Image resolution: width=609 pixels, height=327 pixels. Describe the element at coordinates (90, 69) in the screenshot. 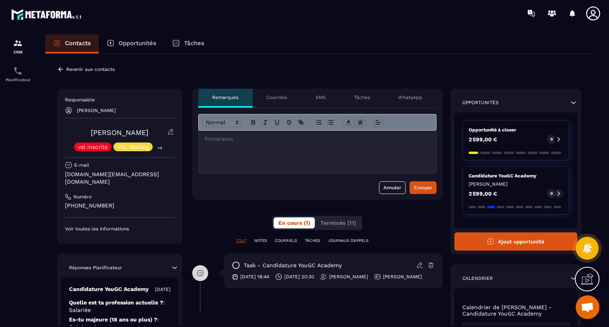

I see `p: Revenir aux contacts` at that location.